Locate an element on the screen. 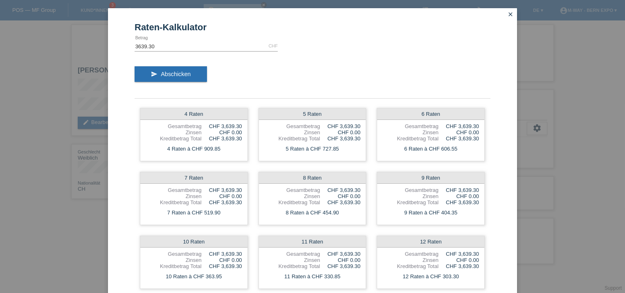 The image size is (625, 293). div: 4 Raten à CHF 909.85 is located at coordinates (194, 149).